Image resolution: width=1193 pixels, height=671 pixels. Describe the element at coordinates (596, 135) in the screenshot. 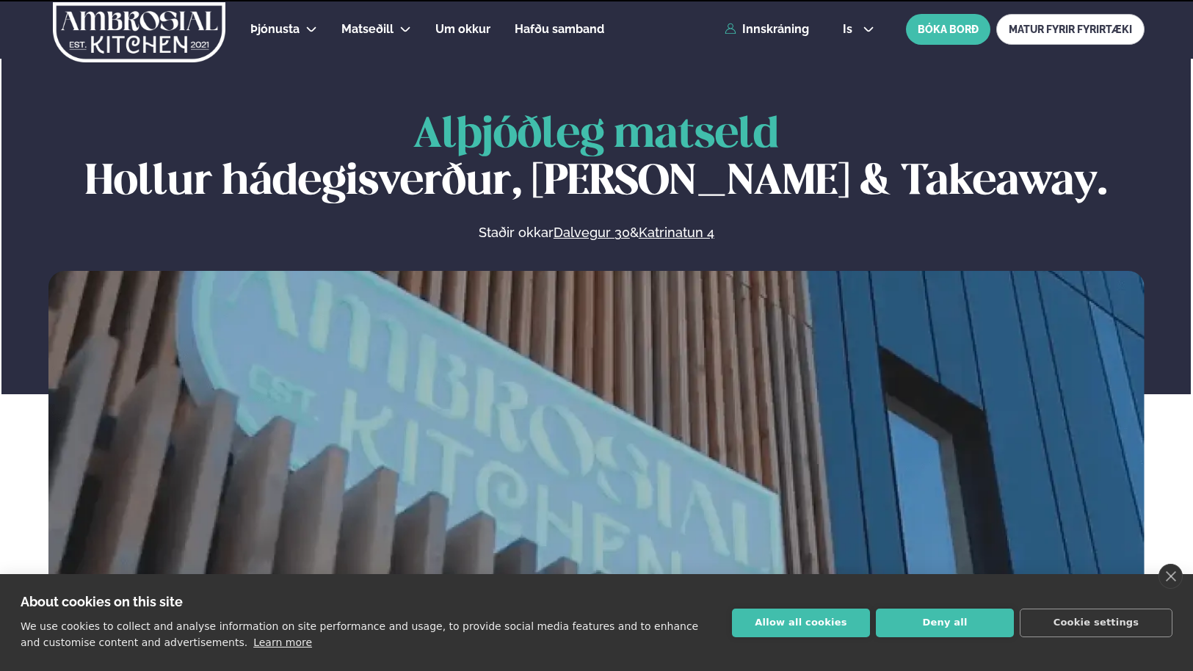

I see `span: Alþjóðleg matseld` at that location.